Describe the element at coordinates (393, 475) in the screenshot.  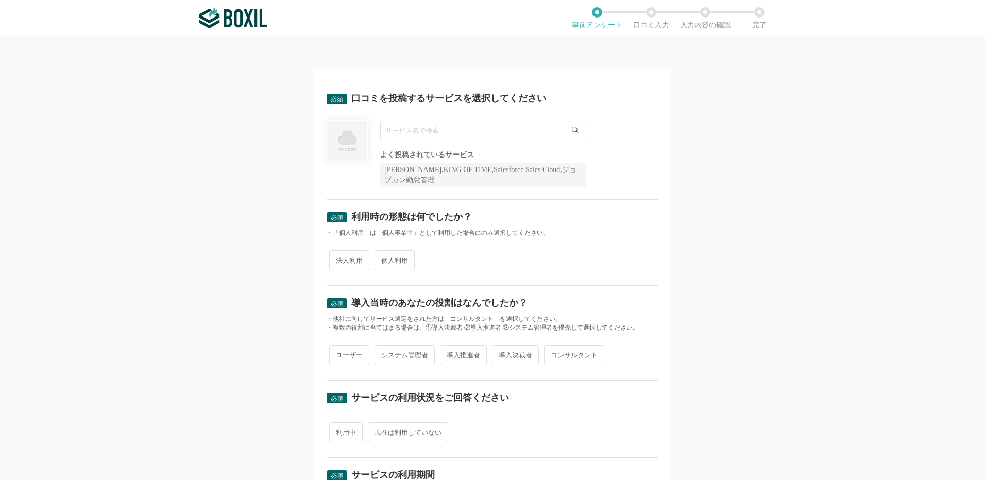
I see `div: サービスの利用期間` at that location.